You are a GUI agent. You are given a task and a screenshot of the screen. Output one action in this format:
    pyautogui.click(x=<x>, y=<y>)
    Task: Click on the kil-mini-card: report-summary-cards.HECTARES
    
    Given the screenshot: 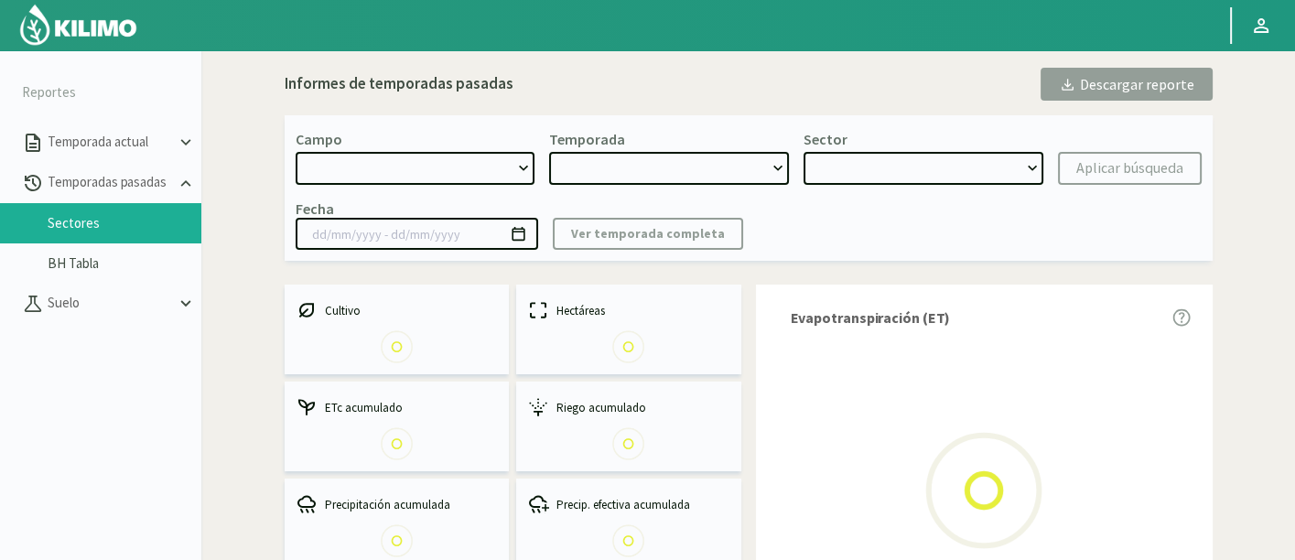 What is the action you would take?
    pyautogui.click(x=629, y=330)
    